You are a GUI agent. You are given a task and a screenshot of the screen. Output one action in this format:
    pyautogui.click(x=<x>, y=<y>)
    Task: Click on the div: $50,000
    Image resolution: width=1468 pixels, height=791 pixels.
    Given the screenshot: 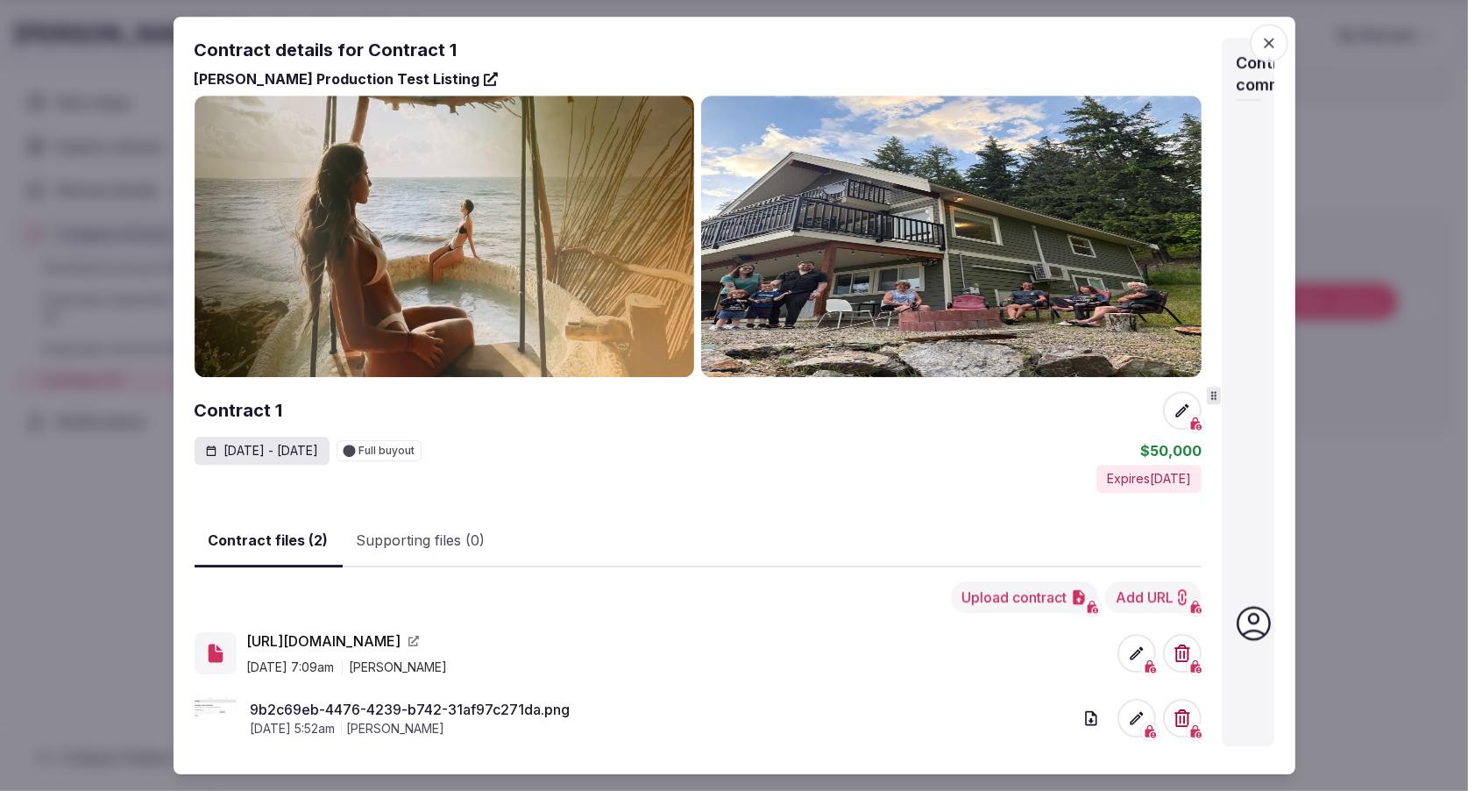 What is the action you would take?
    pyautogui.click(x=1171, y=451)
    